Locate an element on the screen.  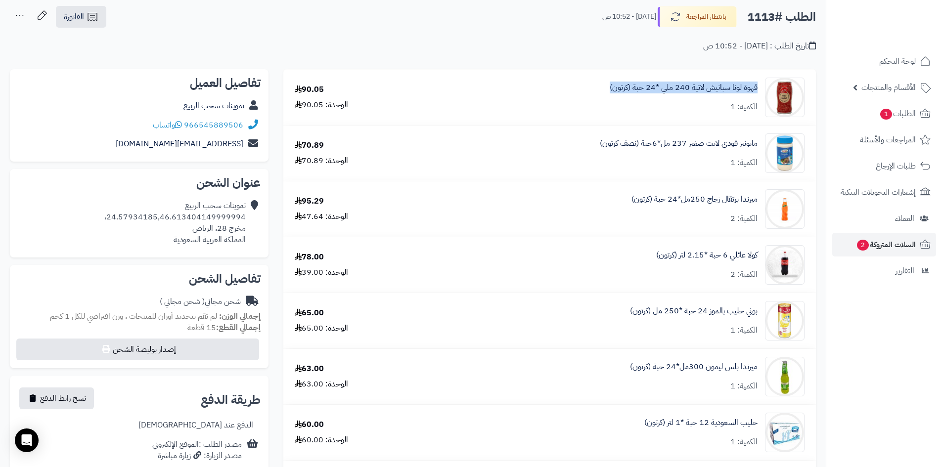
div: 95.29 is located at coordinates (309, 201).